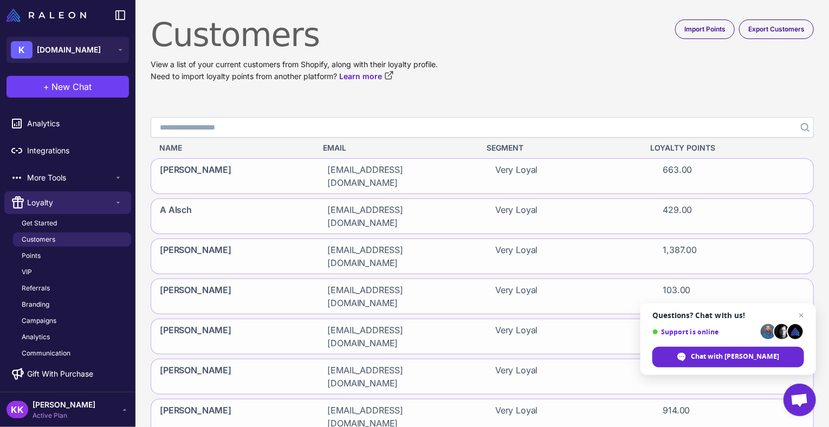  What do you see at coordinates (800, 400) in the screenshot?
I see `a: Open chat` at bounding box center [800, 400].